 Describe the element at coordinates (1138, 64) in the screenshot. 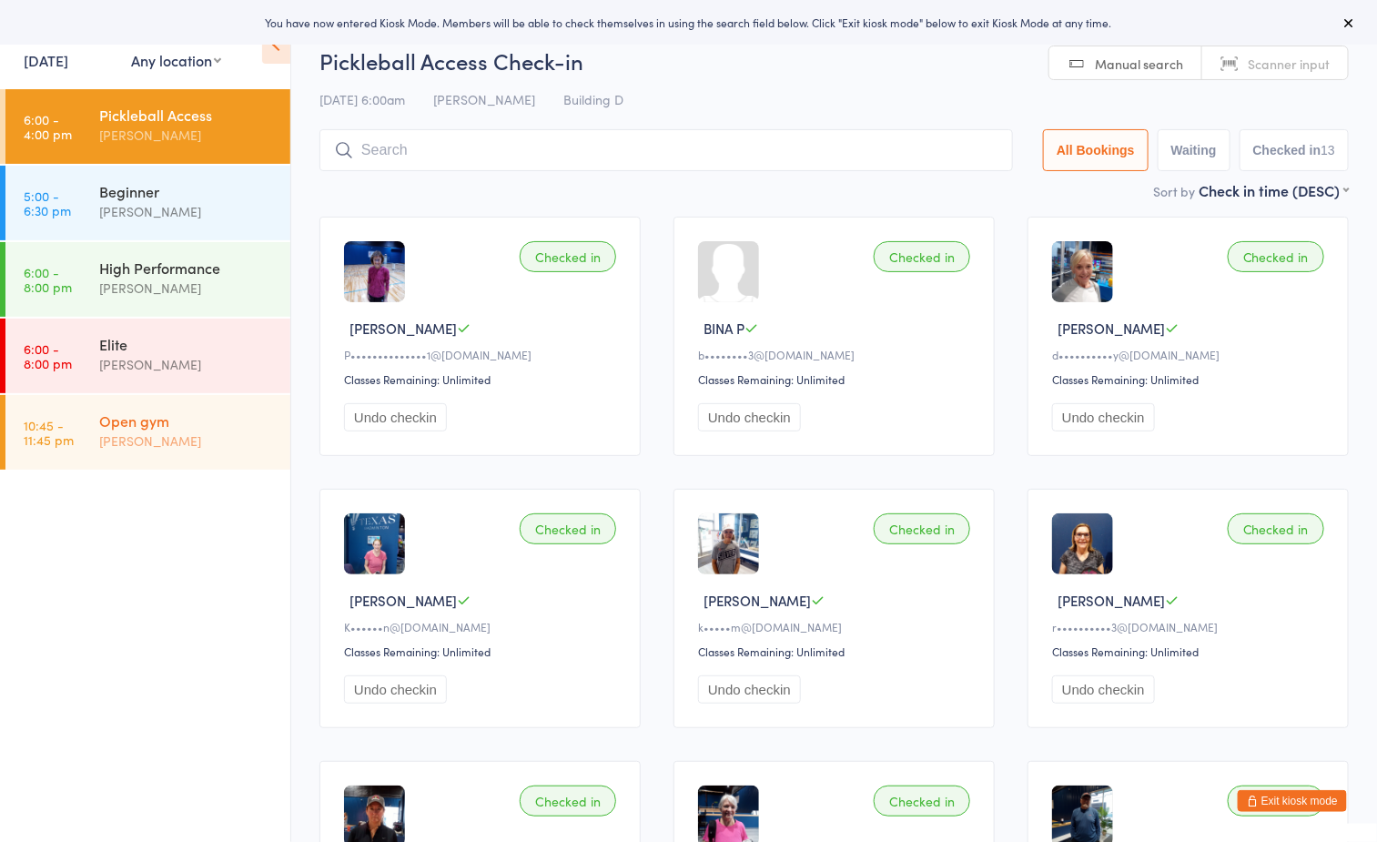

I see `span: Manual search` at that location.